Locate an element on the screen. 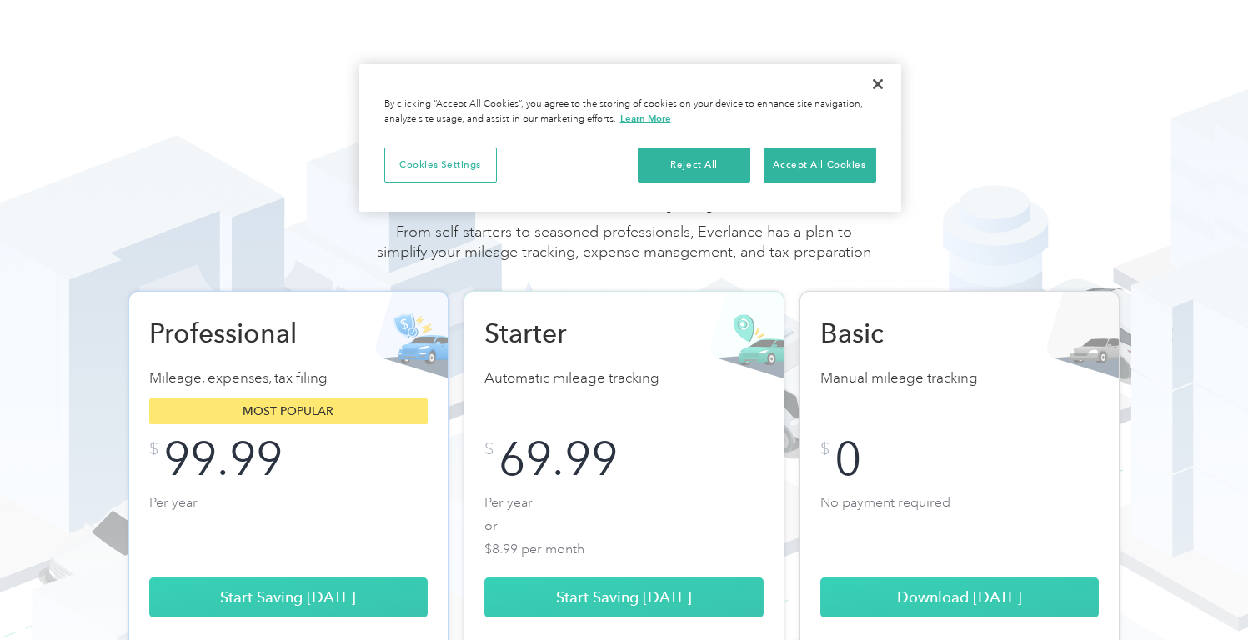 This screenshot has height=640, width=1248. div: Privacy is located at coordinates (630, 138).